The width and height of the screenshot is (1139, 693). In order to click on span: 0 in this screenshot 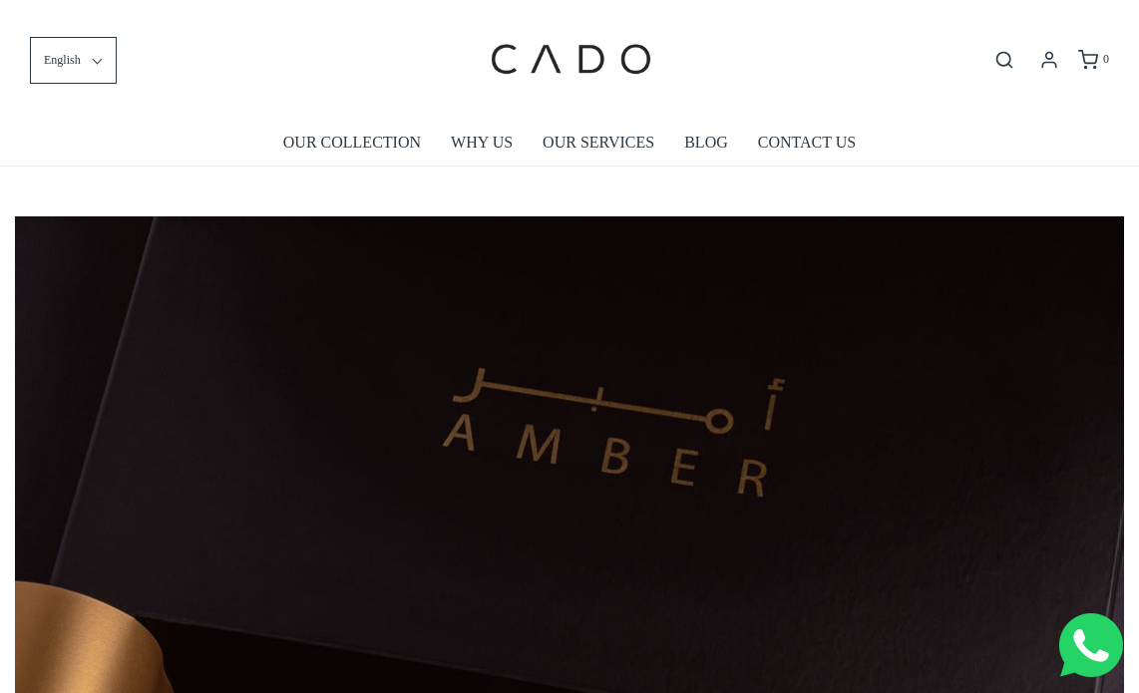, I will do `click(1106, 59)`.